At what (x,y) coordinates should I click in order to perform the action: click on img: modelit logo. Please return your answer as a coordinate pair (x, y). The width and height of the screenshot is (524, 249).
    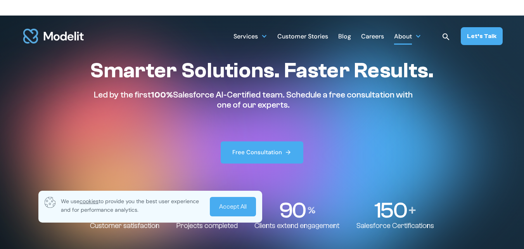
    Looking at the image, I should click on (54, 36).